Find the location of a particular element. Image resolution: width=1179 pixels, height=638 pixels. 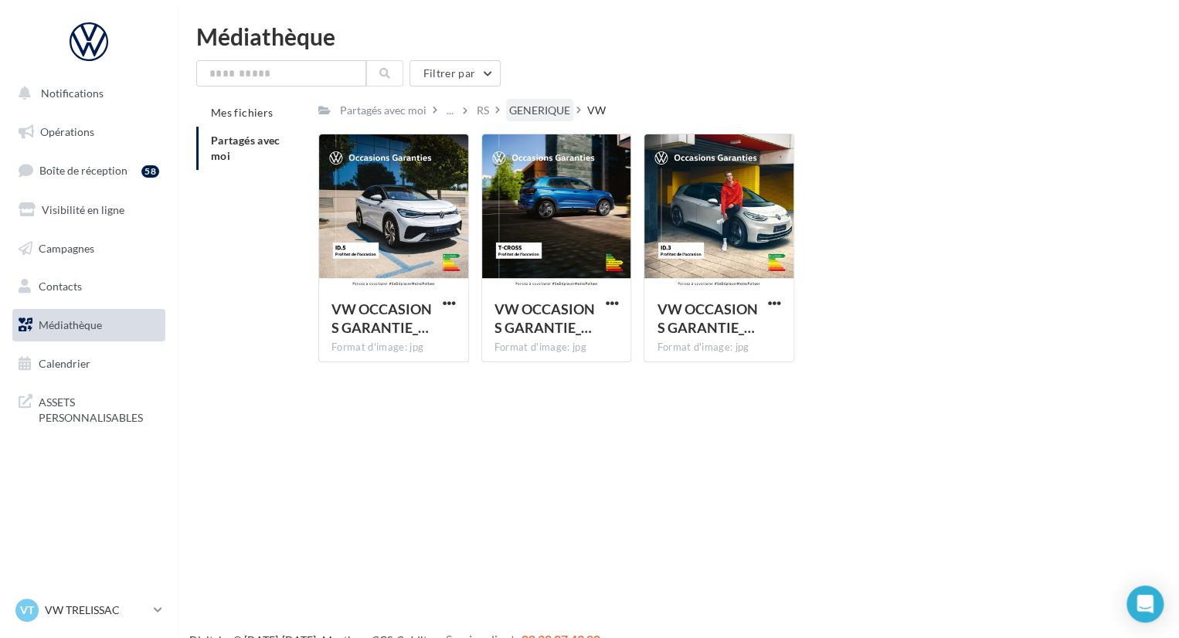

span: Notifications is located at coordinates (72, 93).